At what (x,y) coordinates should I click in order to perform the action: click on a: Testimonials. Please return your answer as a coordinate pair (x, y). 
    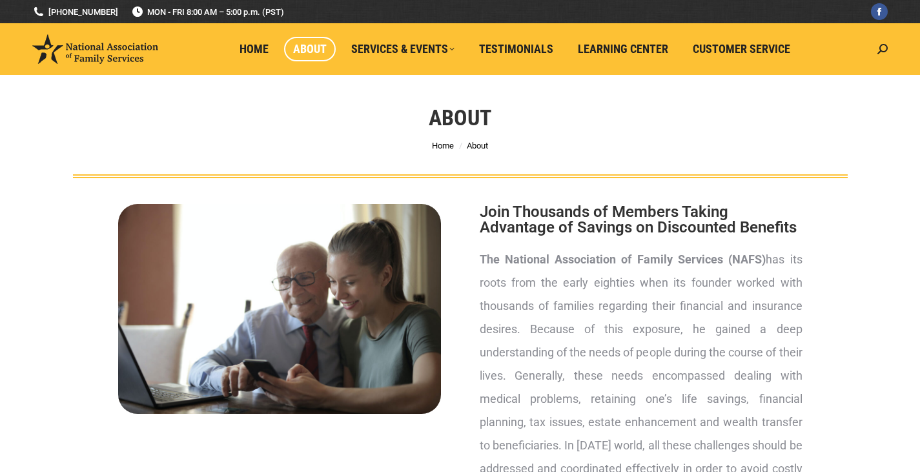
    Looking at the image, I should click on (516, 49).